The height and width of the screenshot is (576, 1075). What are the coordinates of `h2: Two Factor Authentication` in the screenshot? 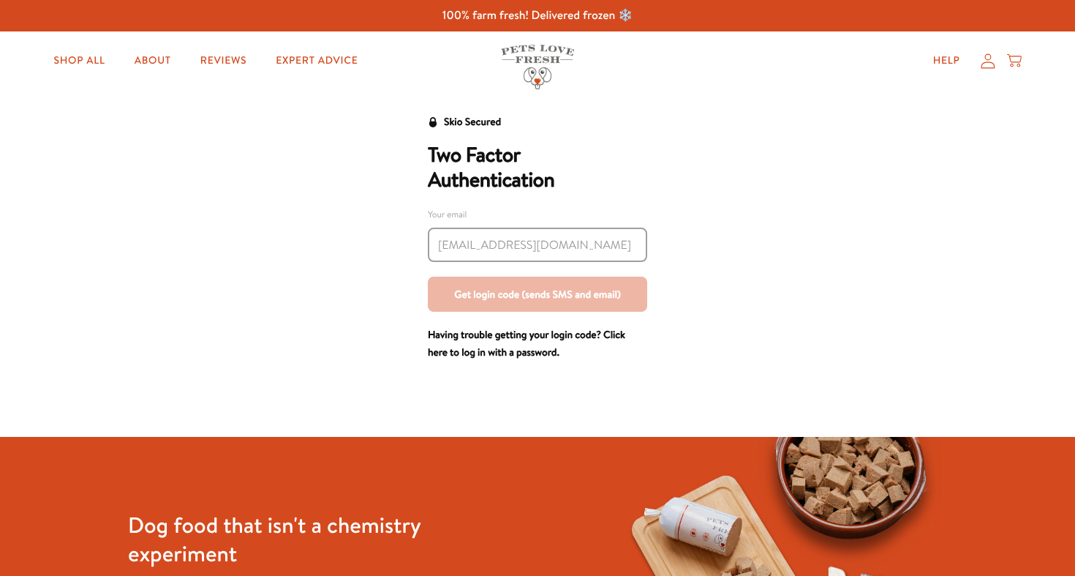 It's located at (538, 167).